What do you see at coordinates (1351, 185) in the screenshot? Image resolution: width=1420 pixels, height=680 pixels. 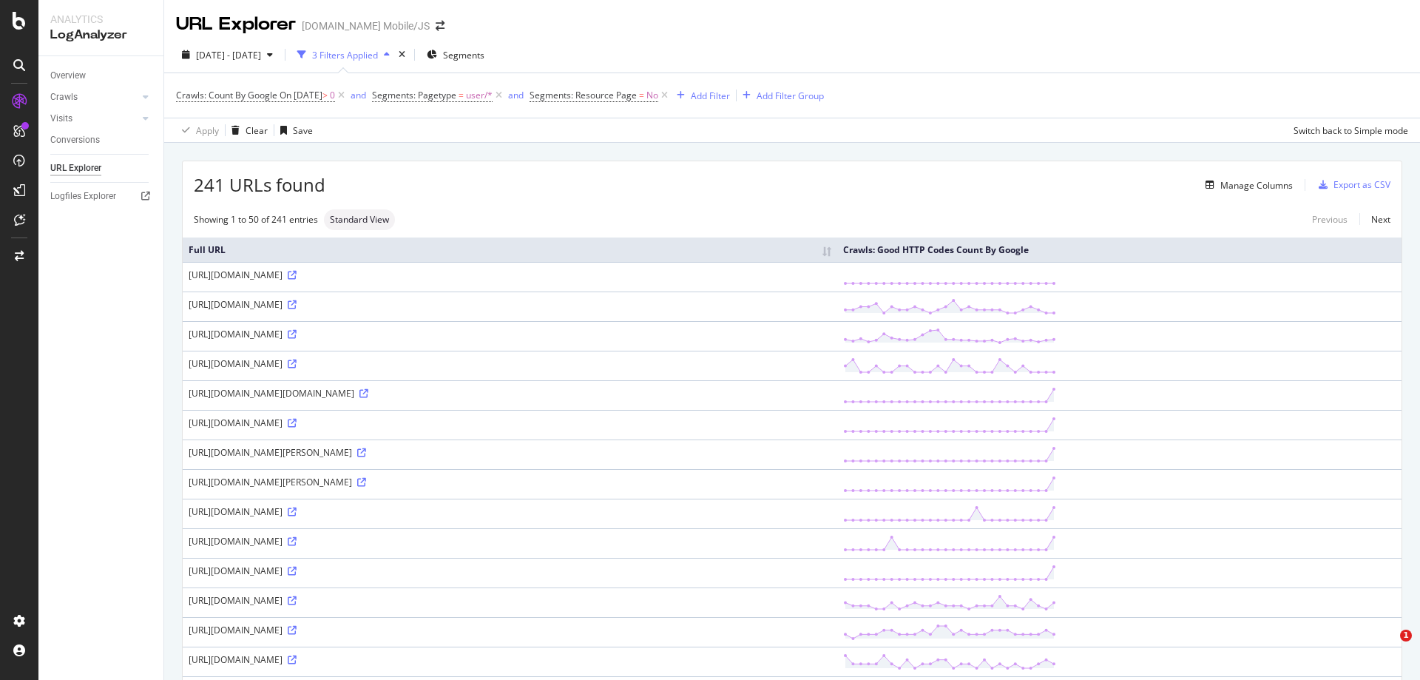 I see `button: Export as CSV` at bounding box center [1351, 185].